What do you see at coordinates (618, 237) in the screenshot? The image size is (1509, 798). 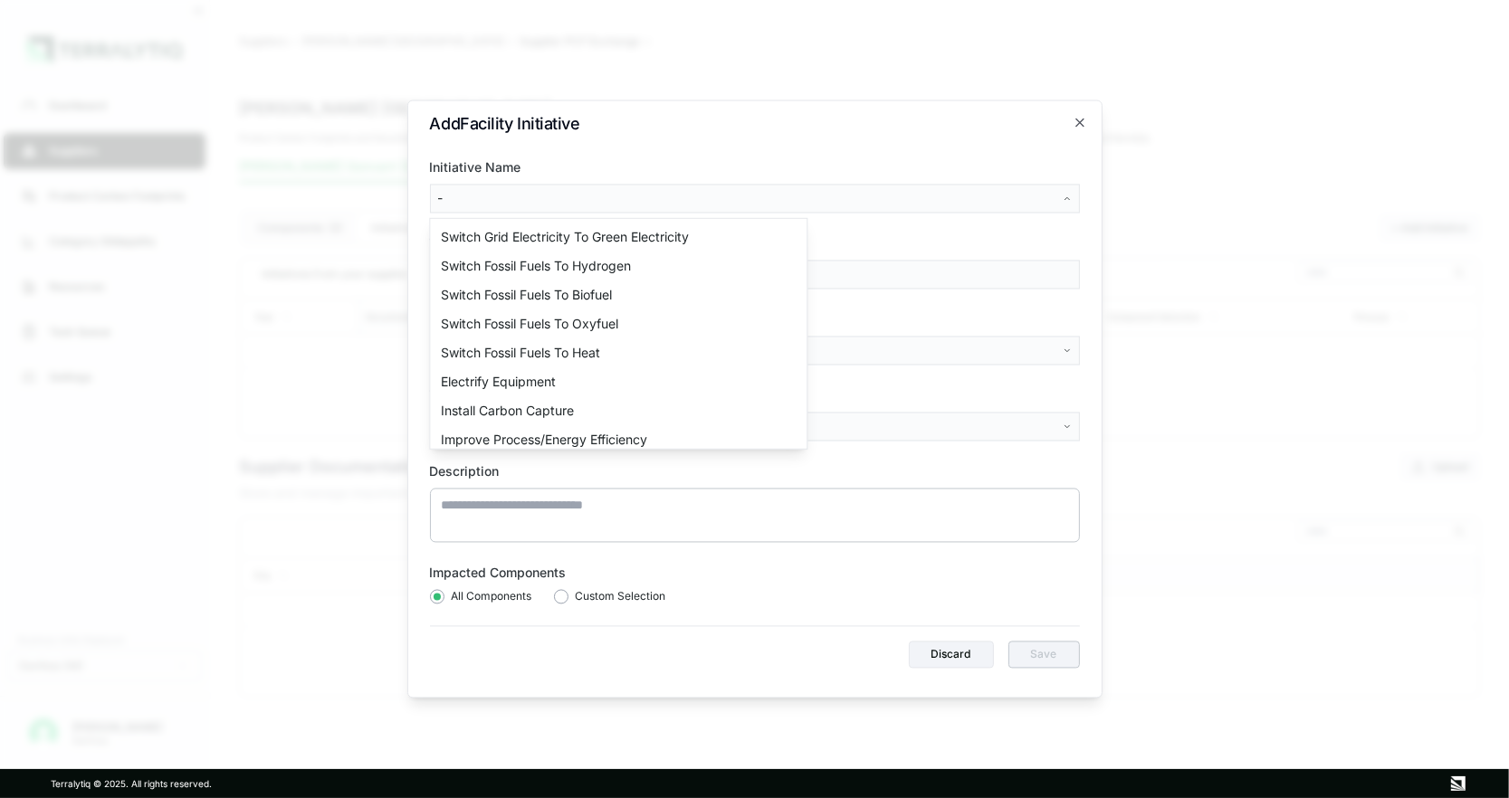 I see `div: Switch Grid Electricity To Green Electricity` at bounding box center [618, 237].